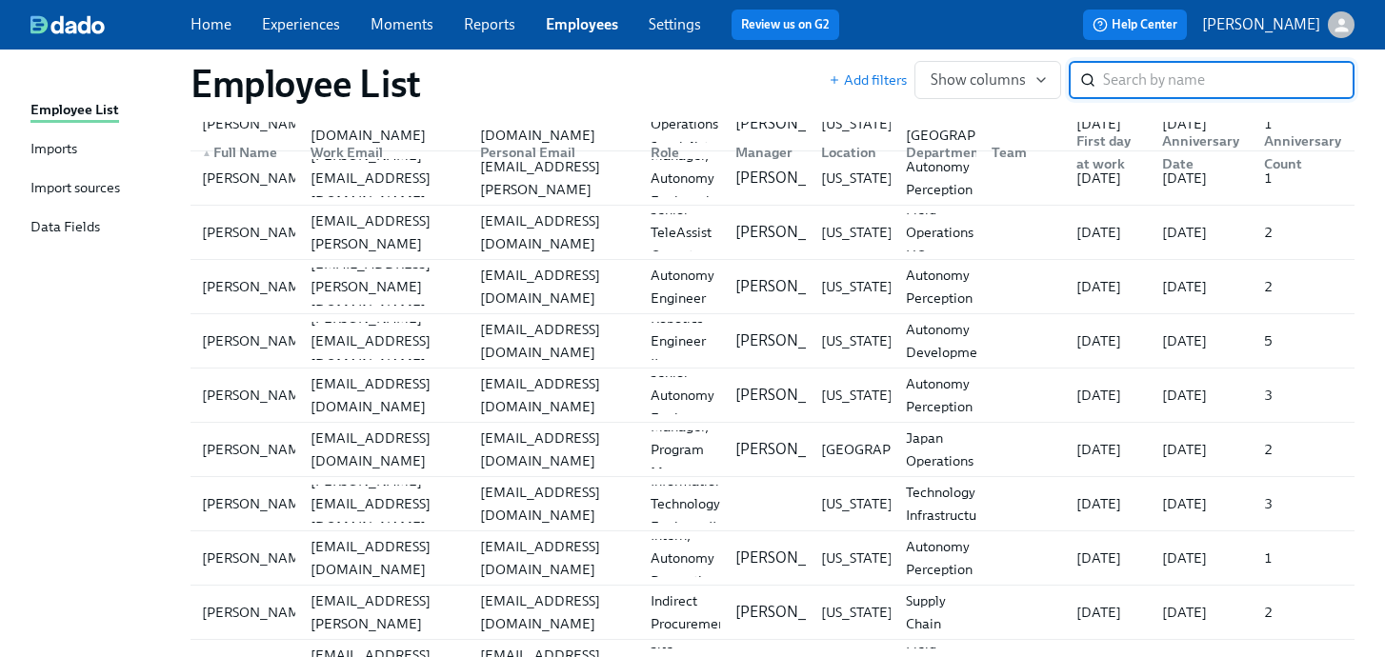 This screenshot has width=1385, height=657. What do you see at coordinates (490, 24) in the screenshot?
I see `a: Reports` at bounding box center [490, 24].